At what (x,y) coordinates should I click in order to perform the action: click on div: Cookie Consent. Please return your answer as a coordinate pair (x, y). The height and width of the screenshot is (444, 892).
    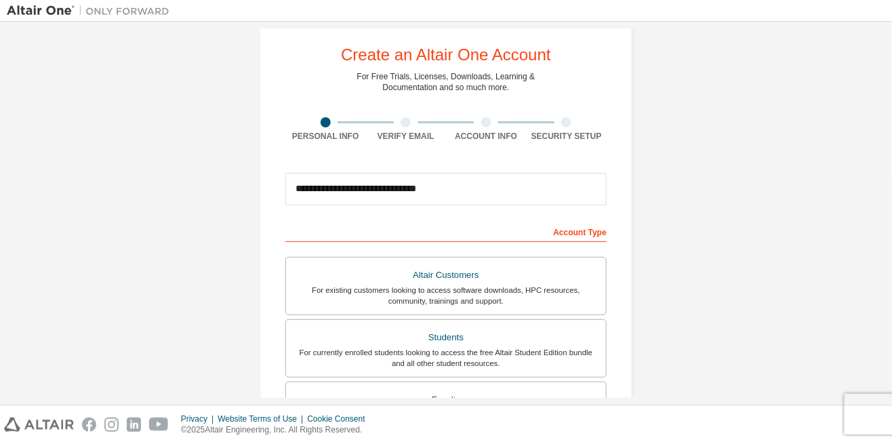
    Looking at the image, I should click on (339, 419).